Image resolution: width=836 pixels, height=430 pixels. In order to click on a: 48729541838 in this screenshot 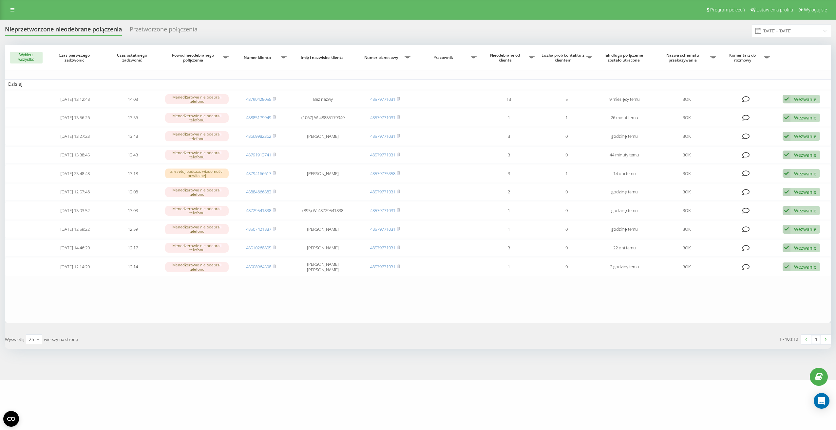, I will do `click(258, 211)`.